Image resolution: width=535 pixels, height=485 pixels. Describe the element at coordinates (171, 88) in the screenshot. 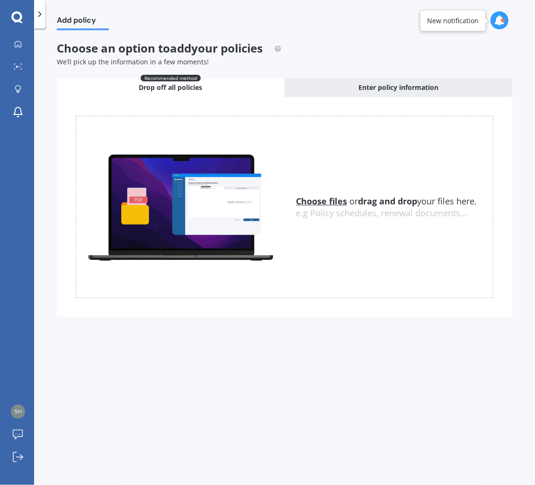

I see `span: Drop off all policies` at that location.